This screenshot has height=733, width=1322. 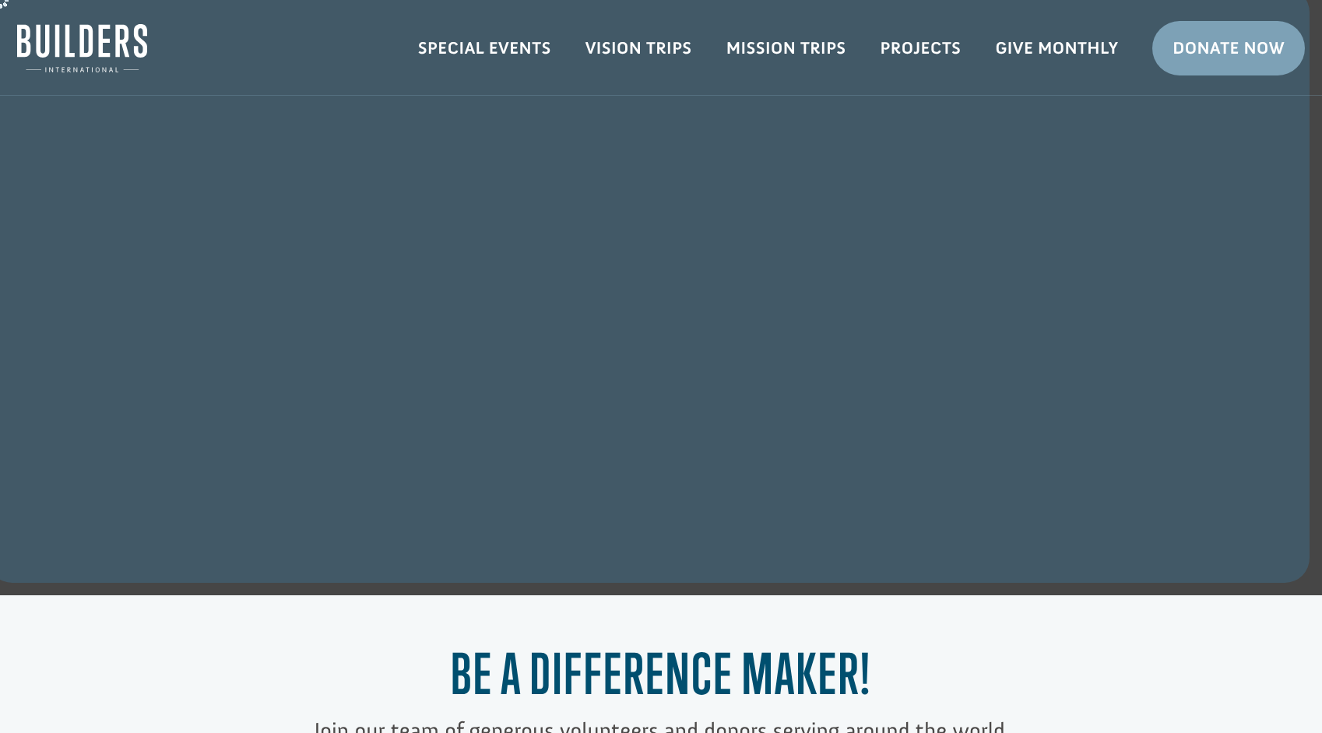 What do you see at coordinates (1056, 48) in the screenshot?
I see `a: Give Monthly` at bounding box center [1056, 48].